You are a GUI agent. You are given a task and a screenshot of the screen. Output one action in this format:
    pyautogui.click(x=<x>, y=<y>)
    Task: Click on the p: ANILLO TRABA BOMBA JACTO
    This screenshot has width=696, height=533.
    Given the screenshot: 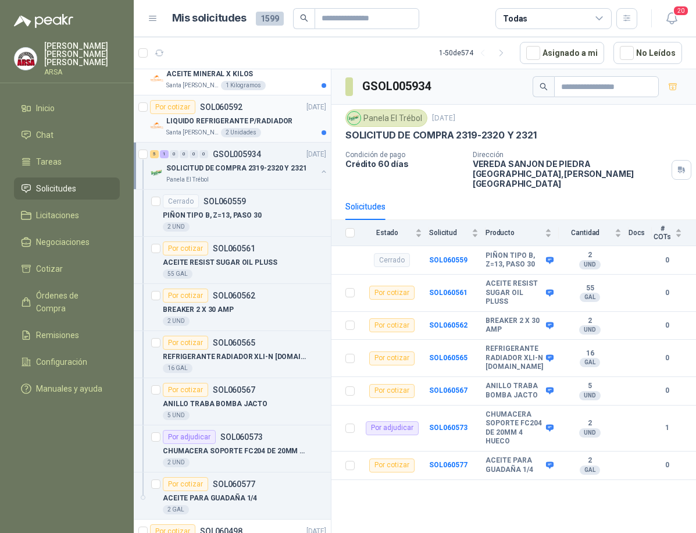 What is the action you would take?
    pyautogui.click(x=215, y=404)
    